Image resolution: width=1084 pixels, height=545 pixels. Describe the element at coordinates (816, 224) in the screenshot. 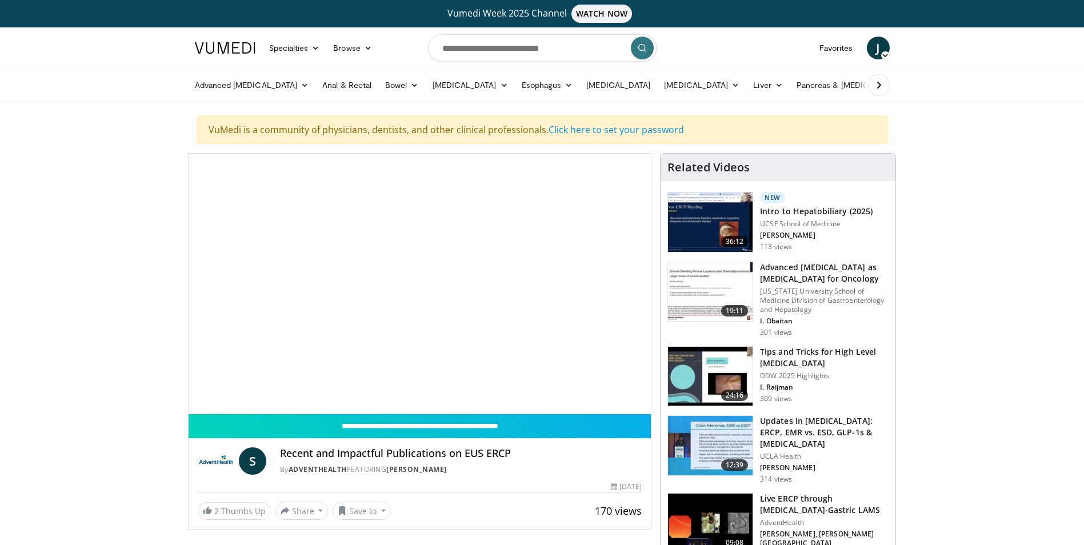

I see `p: UCSF School of Medicine` at that location.